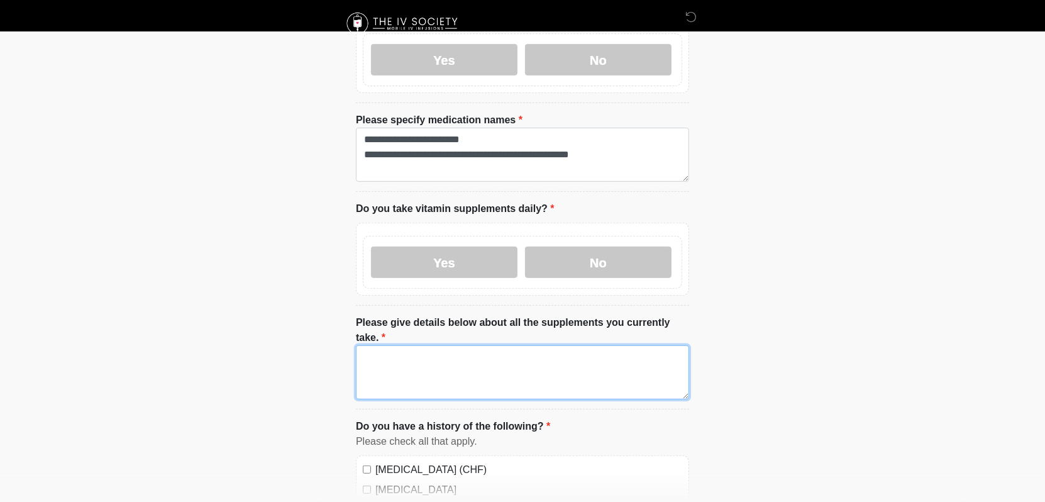  What do you see at coordinates (523, 442) in the screenshot?
I see `div: Please check all that apply.` at bounding box center [523, 442].